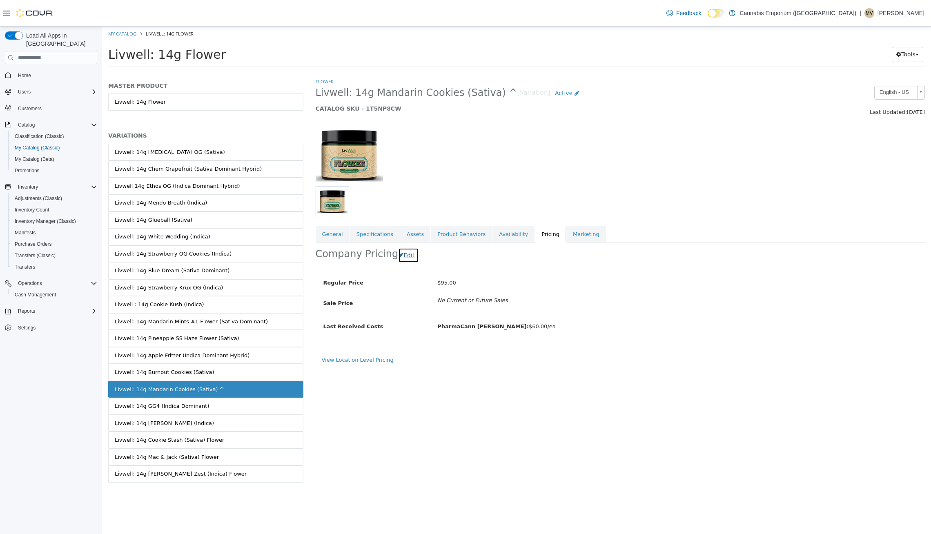  What do you see at coordinates (54, 159) in the screenshot?
I see `button: My Catalog (Beta)` at bounding box center [54, 159].